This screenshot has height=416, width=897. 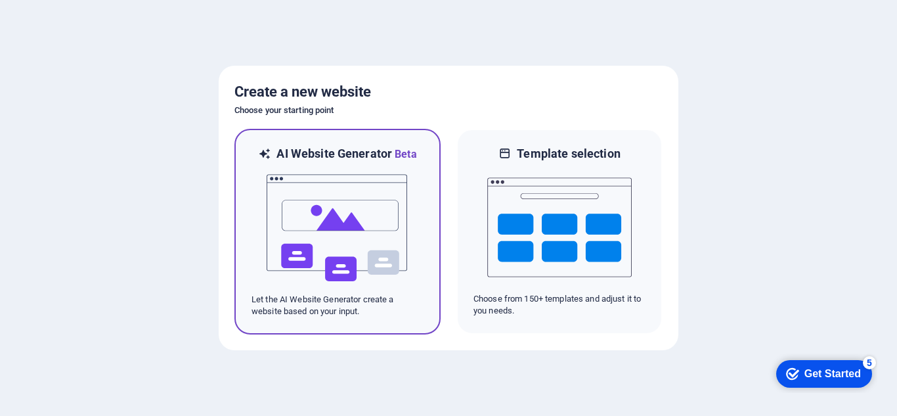 What do you see at coordinates (338, 305) in the screenshot?
I see `p: Let the AI Website Generator create a website based on your input.` at bounding box center [338, 305].